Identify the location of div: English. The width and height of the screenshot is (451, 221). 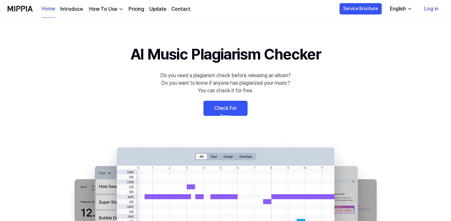
(398, 9).